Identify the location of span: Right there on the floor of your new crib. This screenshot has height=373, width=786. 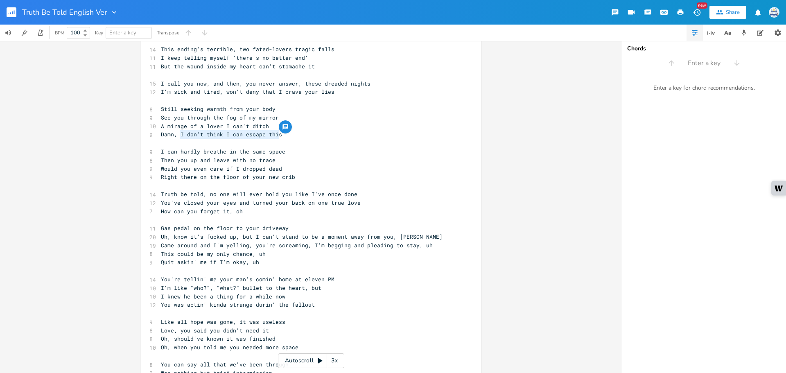
(228, 177).